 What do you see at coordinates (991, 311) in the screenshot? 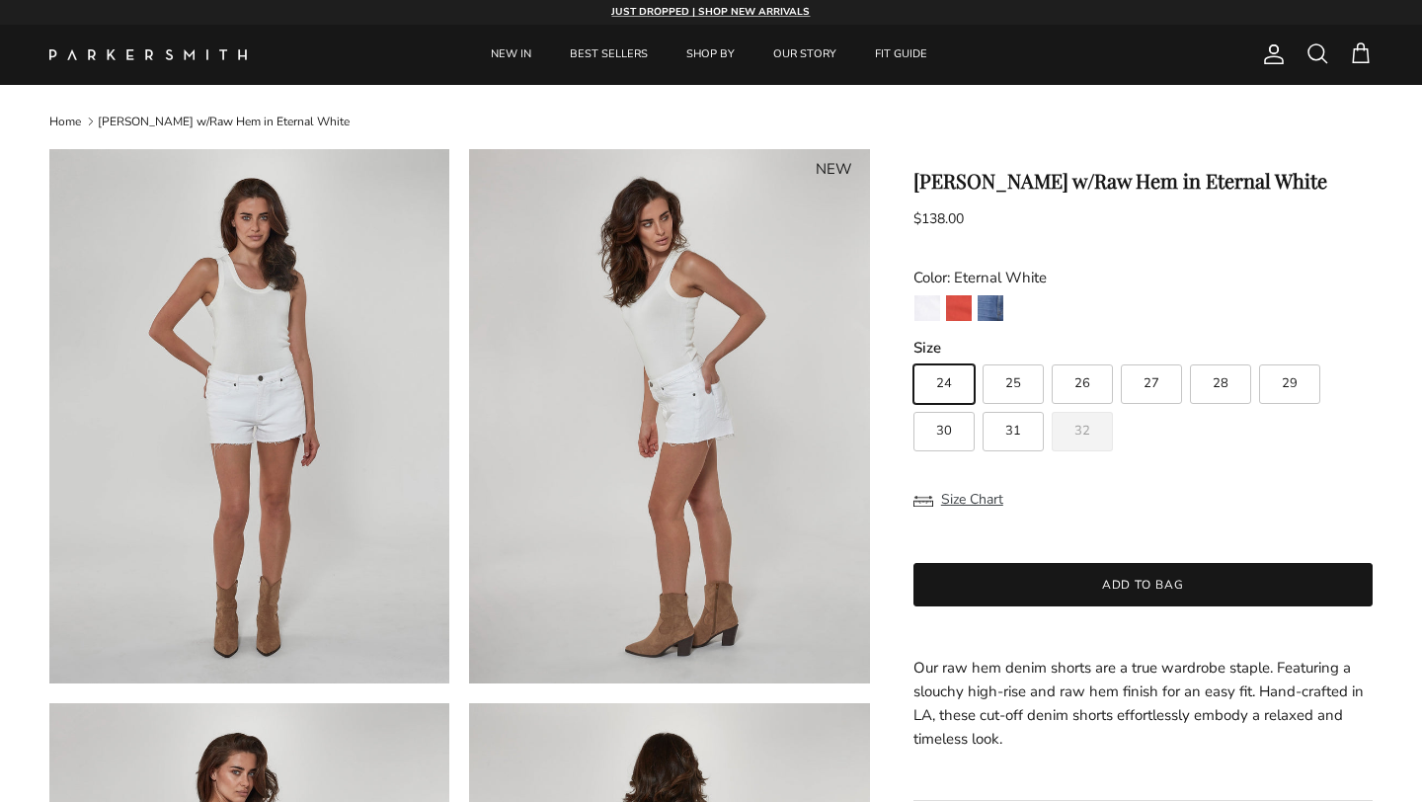
I see `a: Brentwood` at bounding box center [991, 311].